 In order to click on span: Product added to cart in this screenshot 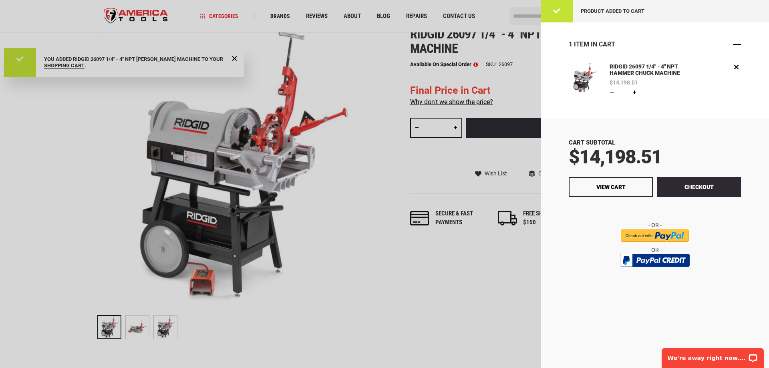, I will do `click(613, 11)`.